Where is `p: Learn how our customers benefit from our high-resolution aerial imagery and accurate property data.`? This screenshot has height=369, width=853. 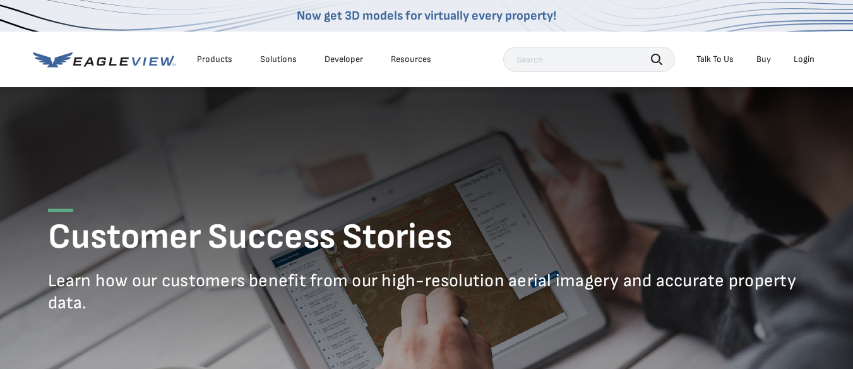 p: Learn how our customers benefit from our high-resolution aerial imagery and accurate property data. is located at coordinates (427, 292).